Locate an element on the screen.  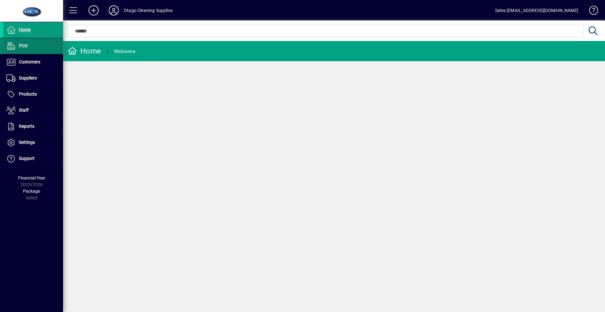
div: Home is located at coordinates (85, 51).